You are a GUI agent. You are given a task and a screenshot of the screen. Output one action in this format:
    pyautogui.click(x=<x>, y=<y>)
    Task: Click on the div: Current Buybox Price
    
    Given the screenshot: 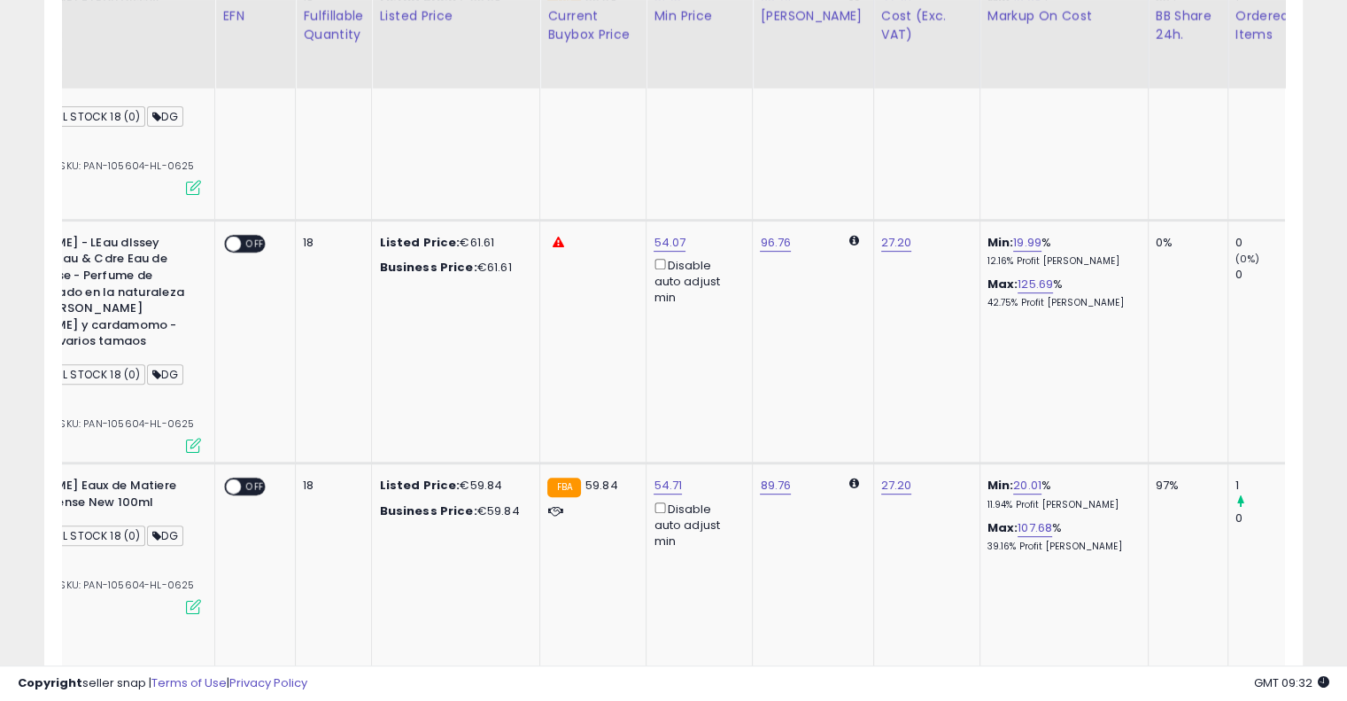 What is the action you would take?
    pyautogui.click(x=593, y=26)
    